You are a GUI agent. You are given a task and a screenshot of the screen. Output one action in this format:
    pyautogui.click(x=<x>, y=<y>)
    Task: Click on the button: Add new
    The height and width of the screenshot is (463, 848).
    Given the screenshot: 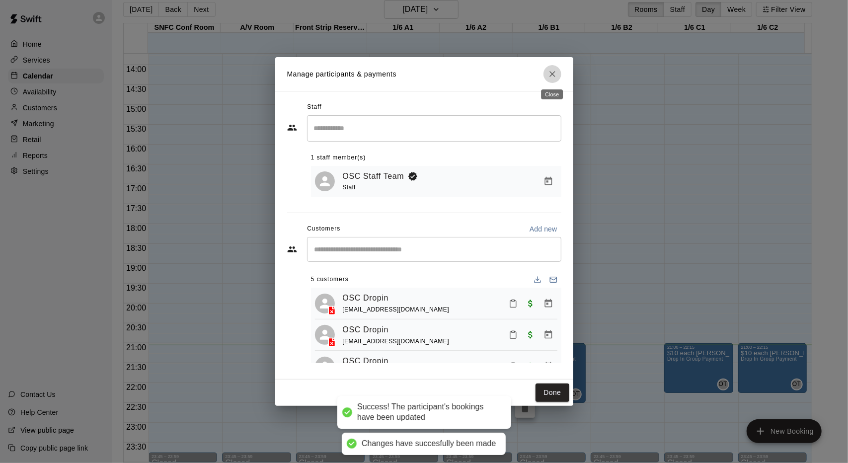 What is the action you would take?
    pyautogui.click(x=543, y=229)
    